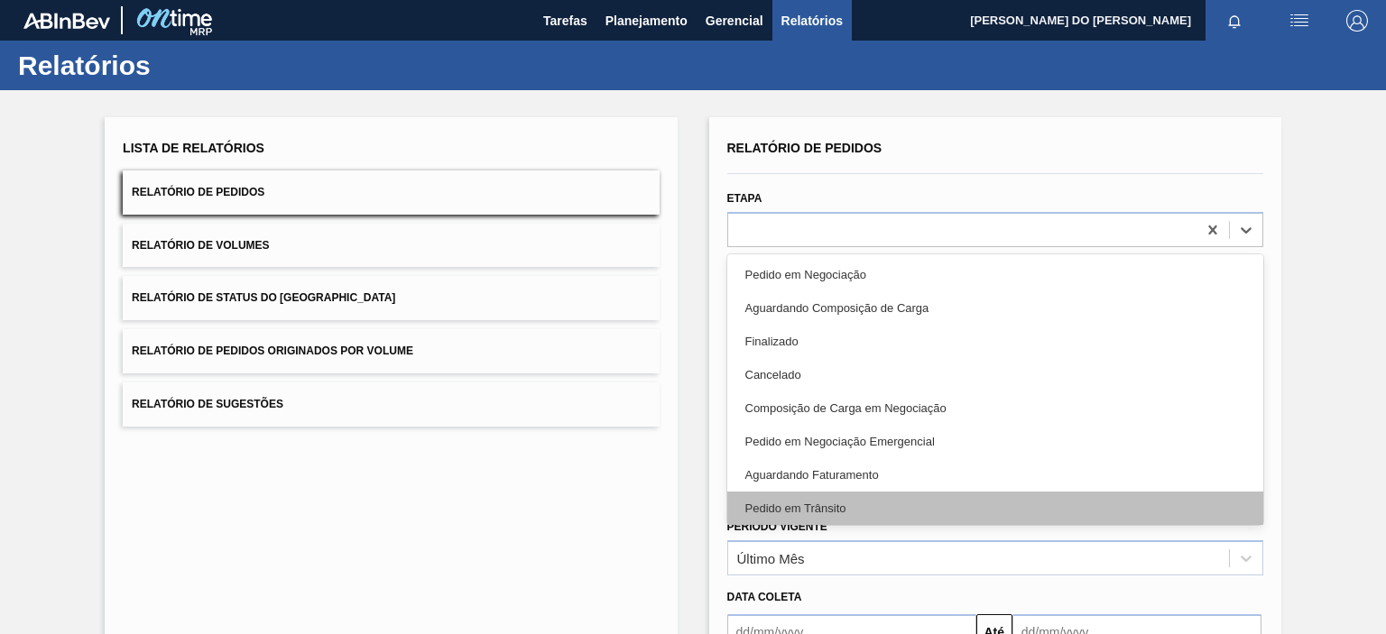 This screenshot has width=1386, height=634. What do you see at coordinates (1357, 21) in the screenshot?
I see `img: Logout` at bounding box center [1357, 21].